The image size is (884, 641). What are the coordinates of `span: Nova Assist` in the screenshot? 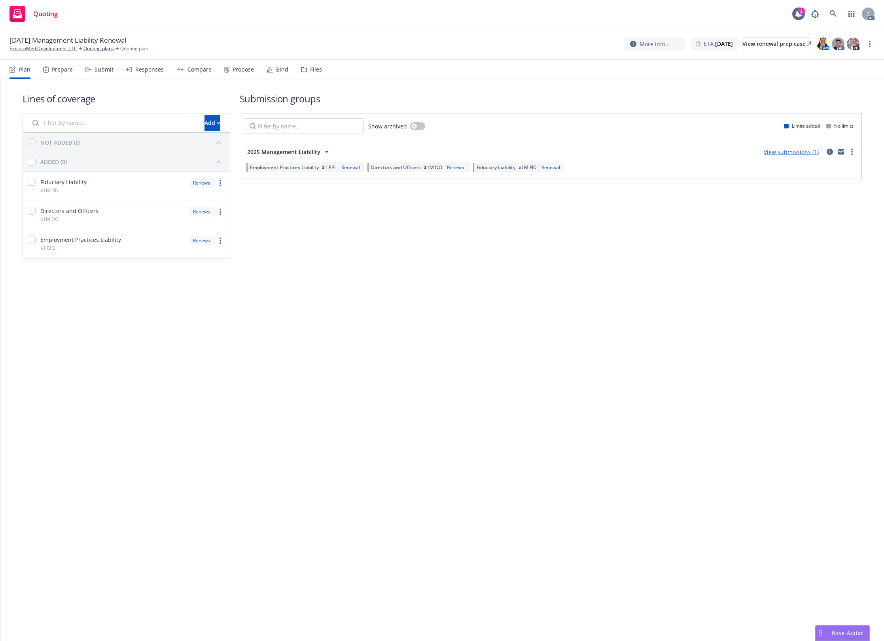 It's located at (847, 633).